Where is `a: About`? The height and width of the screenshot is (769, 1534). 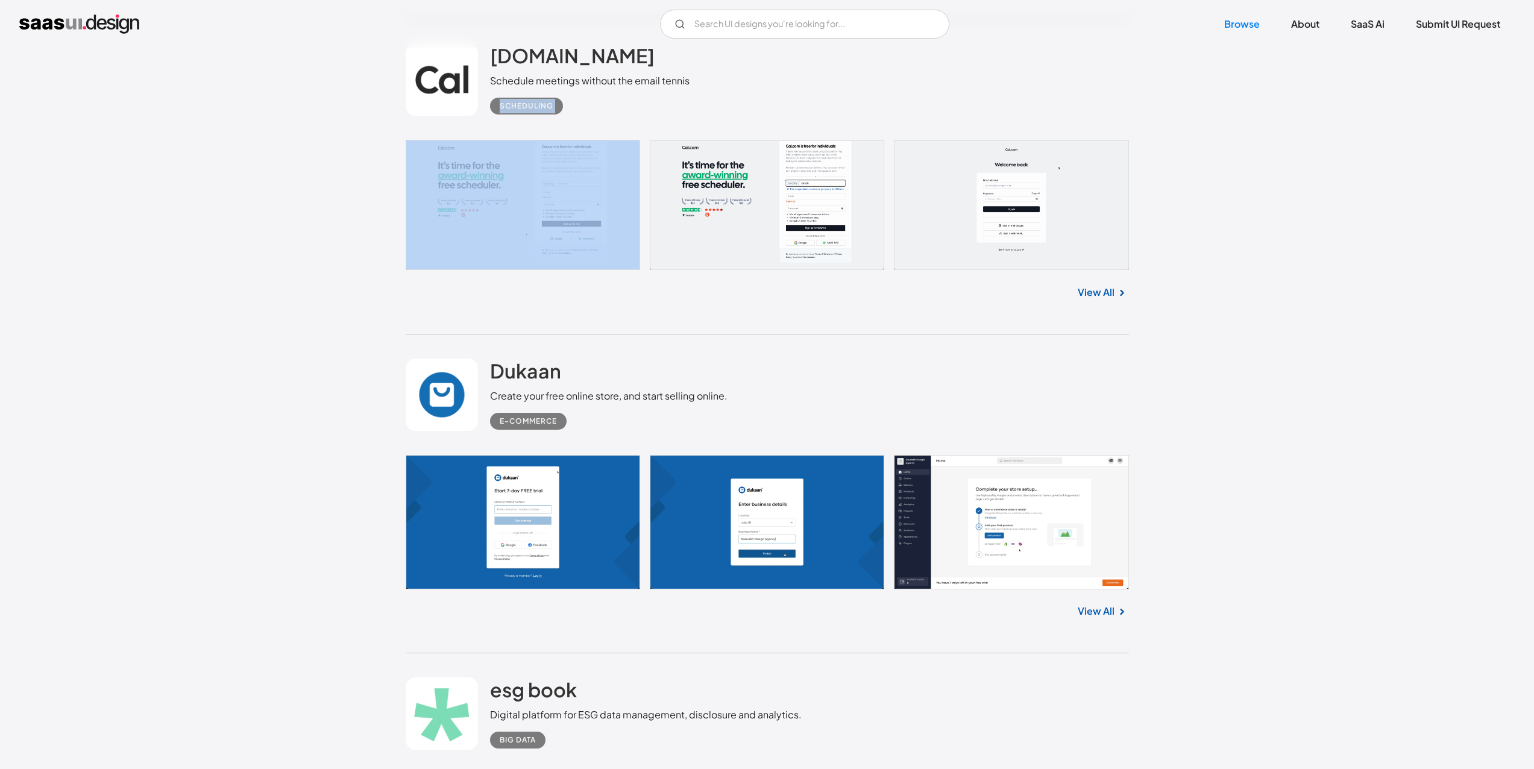 a: About is located at coordinates (1305, 24).